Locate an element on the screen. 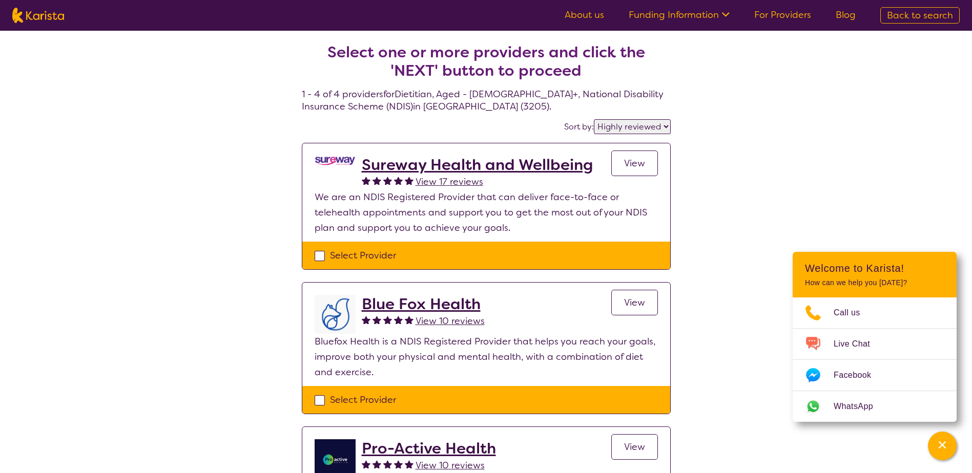 The width and height of the screenshot is (972, 473). h2: Pro-Active Health is located at coordinates (429, 449).